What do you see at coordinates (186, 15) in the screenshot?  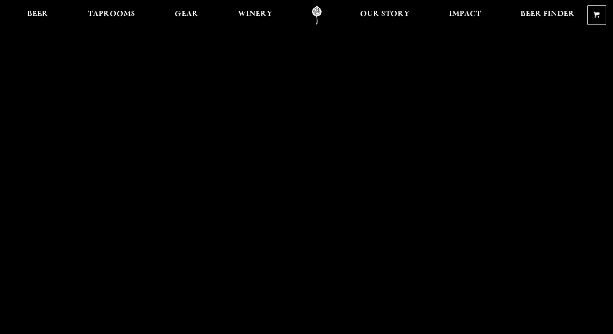 I see `a: Gear` at bounding box center [186, 15].